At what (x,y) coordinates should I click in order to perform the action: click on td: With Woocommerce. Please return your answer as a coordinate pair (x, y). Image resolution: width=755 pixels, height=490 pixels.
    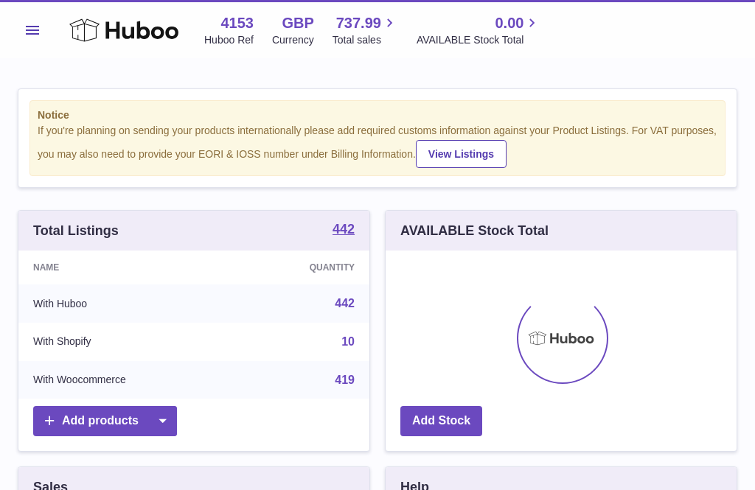
    Looking at the image, I should click on (127, 380).